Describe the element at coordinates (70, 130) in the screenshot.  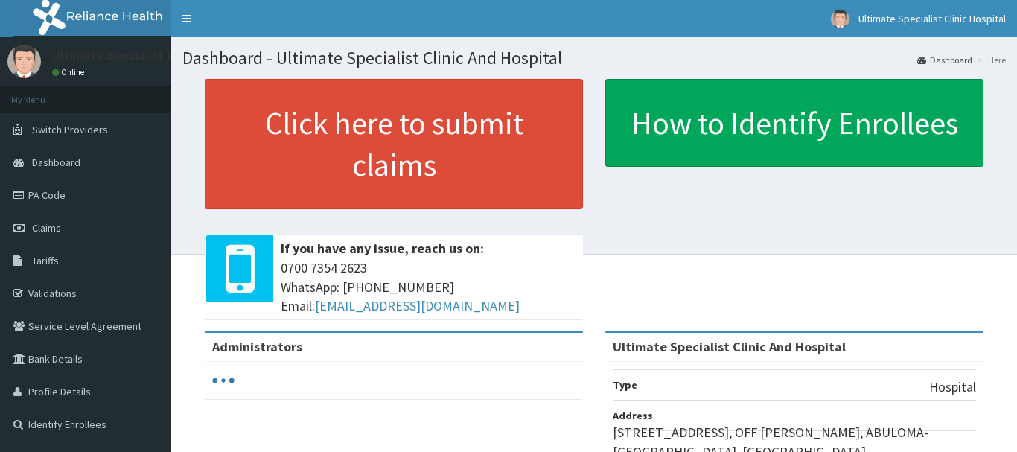
I see `span: Switch Providers` at that location.